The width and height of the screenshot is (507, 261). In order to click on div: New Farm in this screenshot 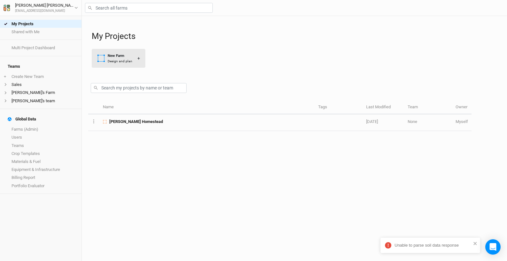, I will do `click(120, 56)`.